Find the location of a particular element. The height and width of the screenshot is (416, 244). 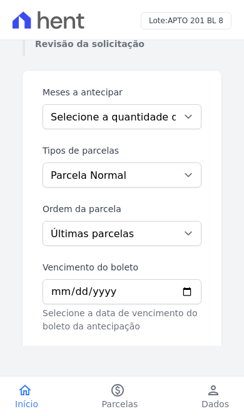

span: Parcelas is located at coordinates (120, 404).